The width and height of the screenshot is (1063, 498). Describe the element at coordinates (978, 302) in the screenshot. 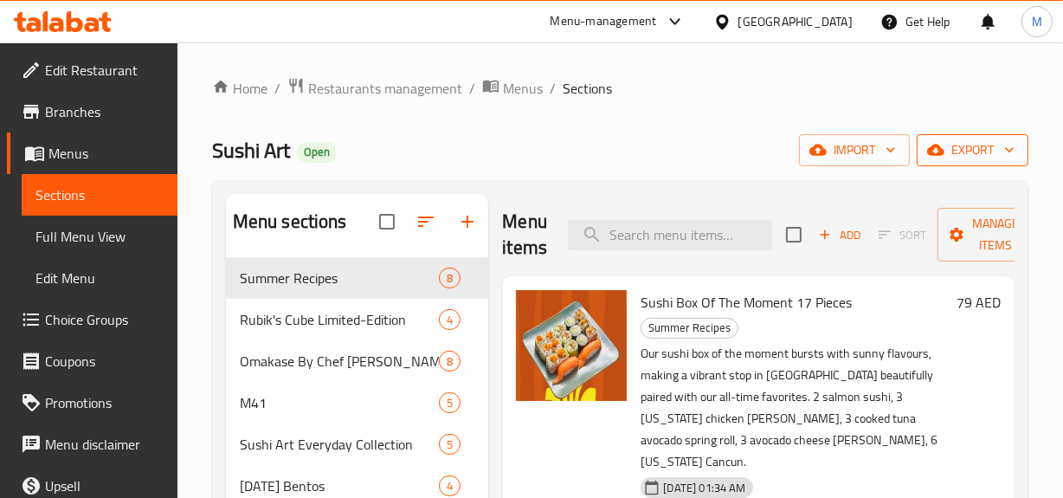

I see `h6: 79 AED` at that location.